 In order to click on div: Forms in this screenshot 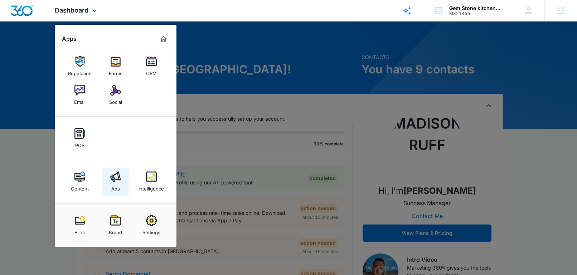, I will do `click(116, 72)`.